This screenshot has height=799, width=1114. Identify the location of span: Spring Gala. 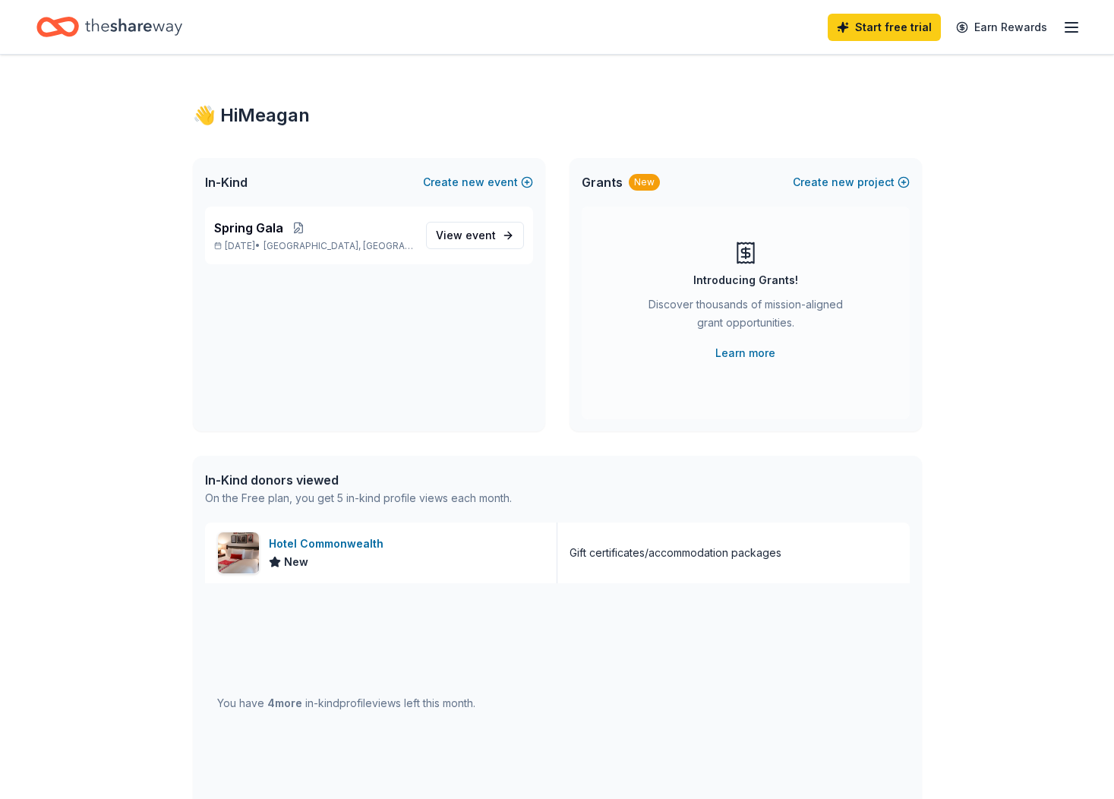
(248, 228).